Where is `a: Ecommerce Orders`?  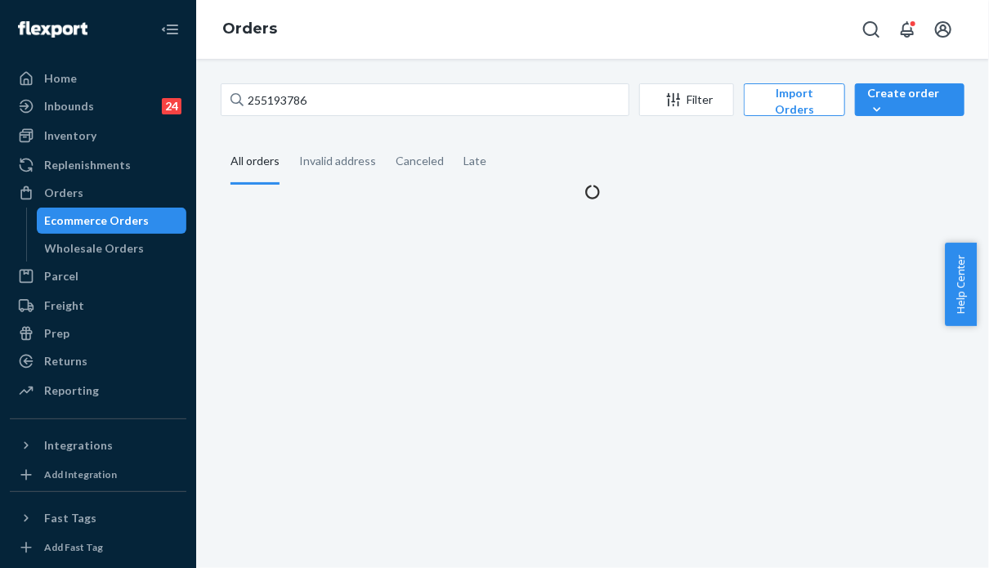 a: Ecommerce Orders is located at coordinates (112, 221).